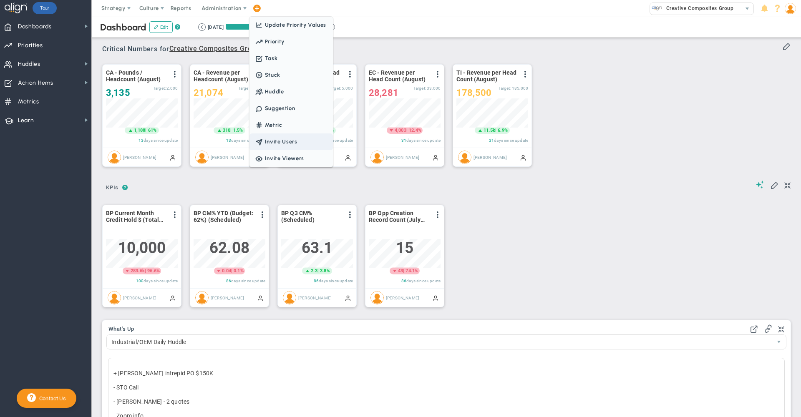 This screenshot has height=417, width=801. Describe the element at coordinates (657, 8) in the screenshot. I see `img: 29977.Company.photo` at that location.